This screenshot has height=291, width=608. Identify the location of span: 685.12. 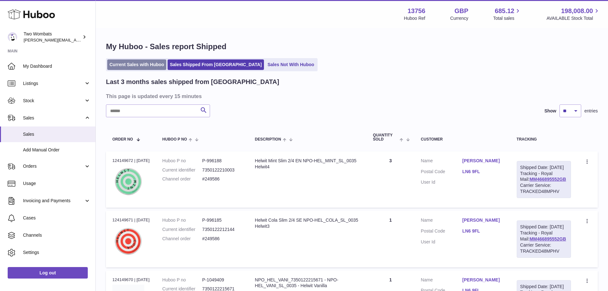
(504, 11).